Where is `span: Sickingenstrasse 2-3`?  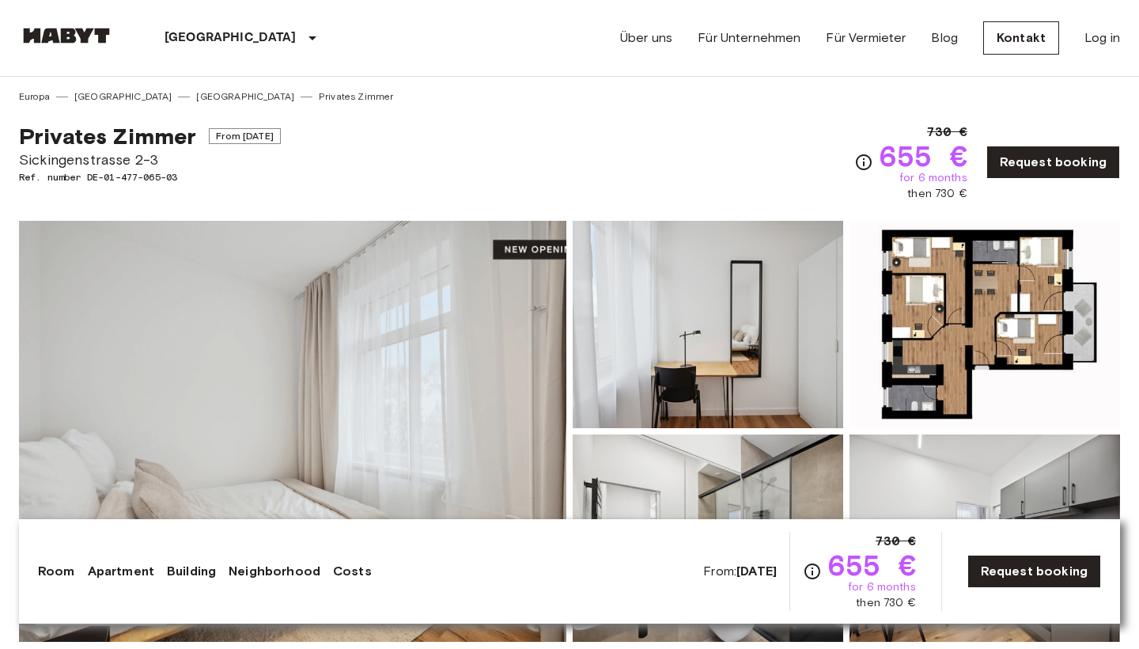 span: Sickingenstrasse 2-3 is located at coordinates (150, 160).